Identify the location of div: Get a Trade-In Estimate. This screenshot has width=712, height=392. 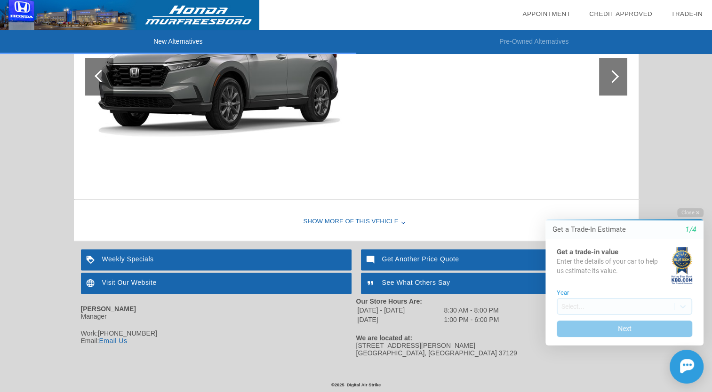
(64, 30).